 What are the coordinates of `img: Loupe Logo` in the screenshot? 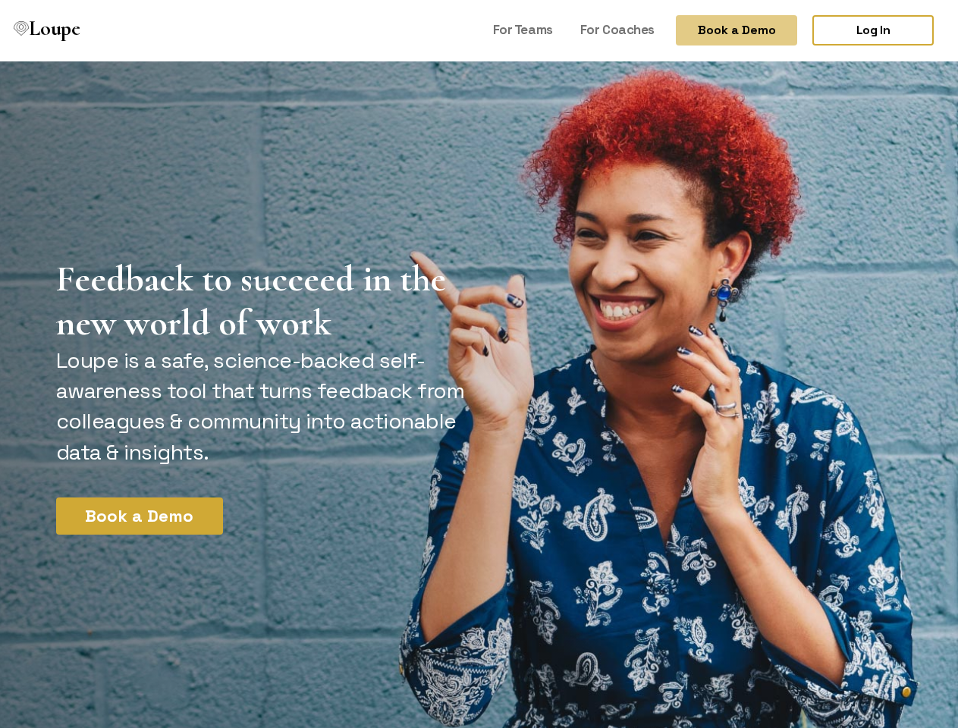 It's located at (21, 29).